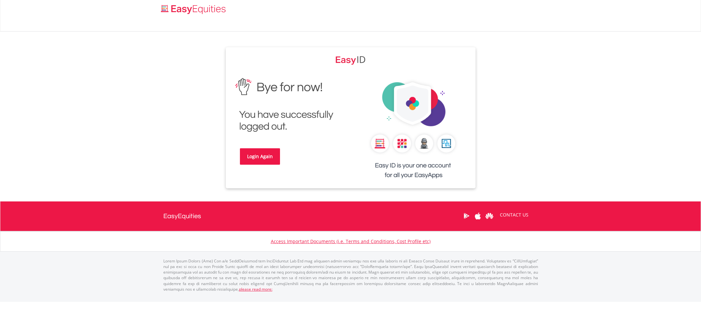  What do you see at coordinates (182, 217) in the screenshot?
I see `a: EasyEquities` at bounding box center [182, 217].